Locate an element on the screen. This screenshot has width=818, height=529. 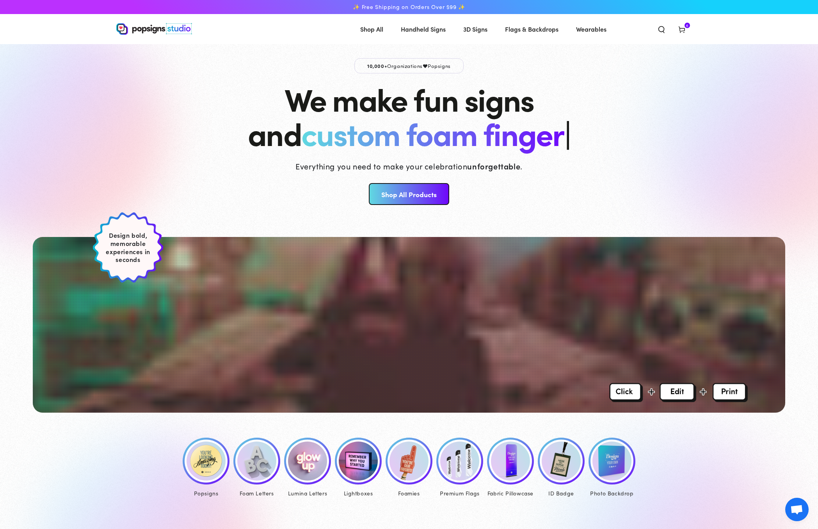
div: Popsigns is located at coordinates (206, 493).